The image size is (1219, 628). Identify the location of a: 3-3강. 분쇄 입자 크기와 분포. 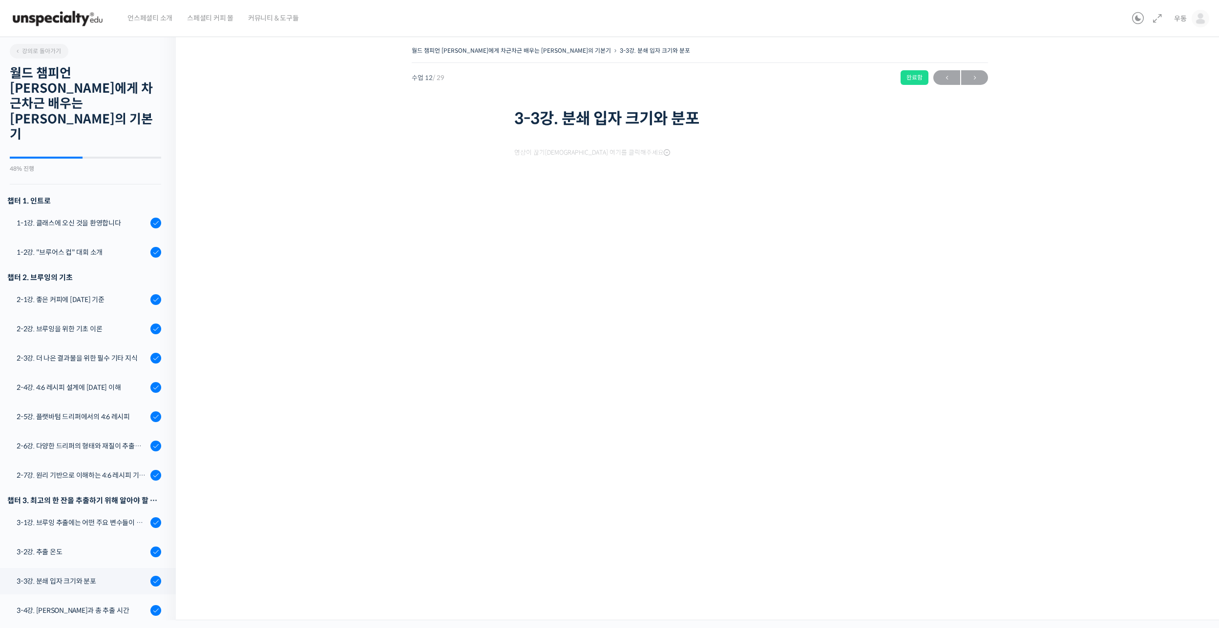
(655, 50).